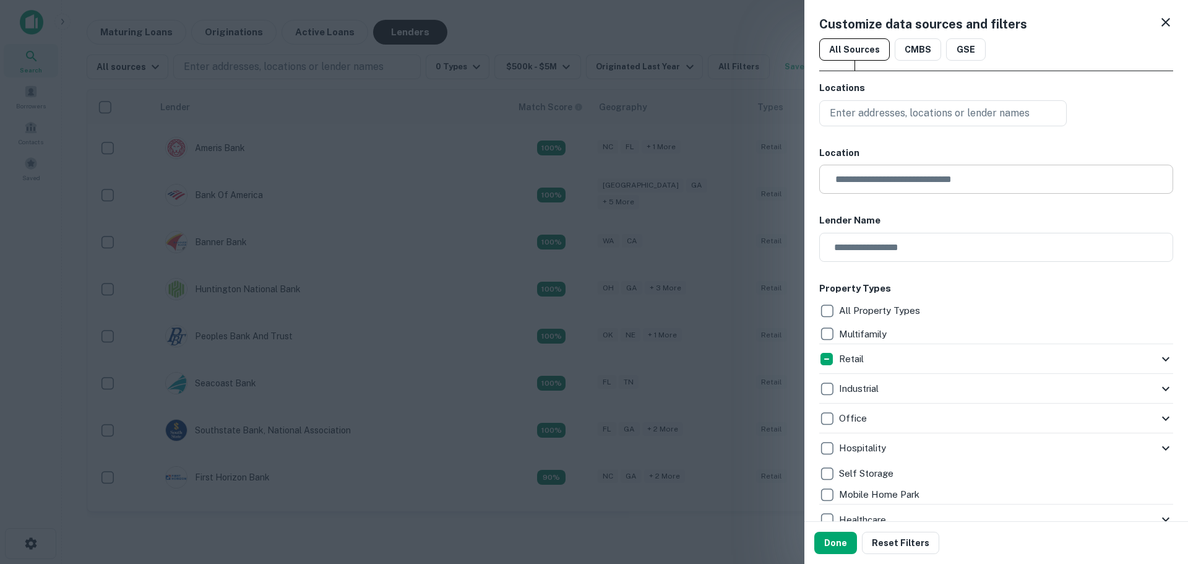 This screenshot has height=564, width=1188. I want to click on p: Enter addresses, locations or lender names, so click(930, 113).